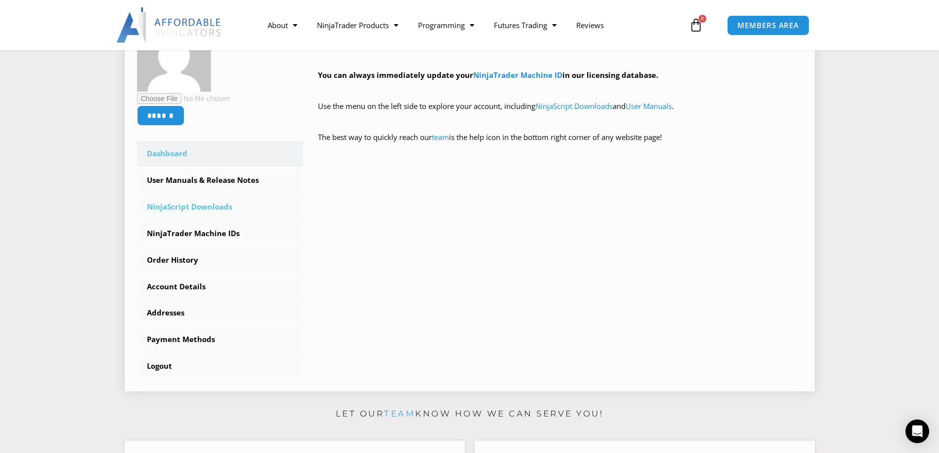 Image resolution: width=939 pixels, height=453 pixels. Describe the element at coordinates (560, 113) in the screenshot. I see `p: Use the menu on the left side to explore your account, including and .` at that location.